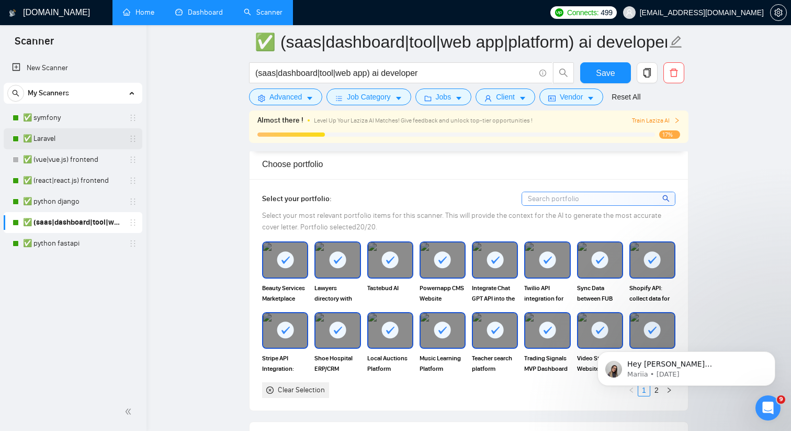 The width and height of the screenshot is (791, 431). Describe the element at coordinates (139, 12) in the screenshot. I see `a: homeHome` at that location.